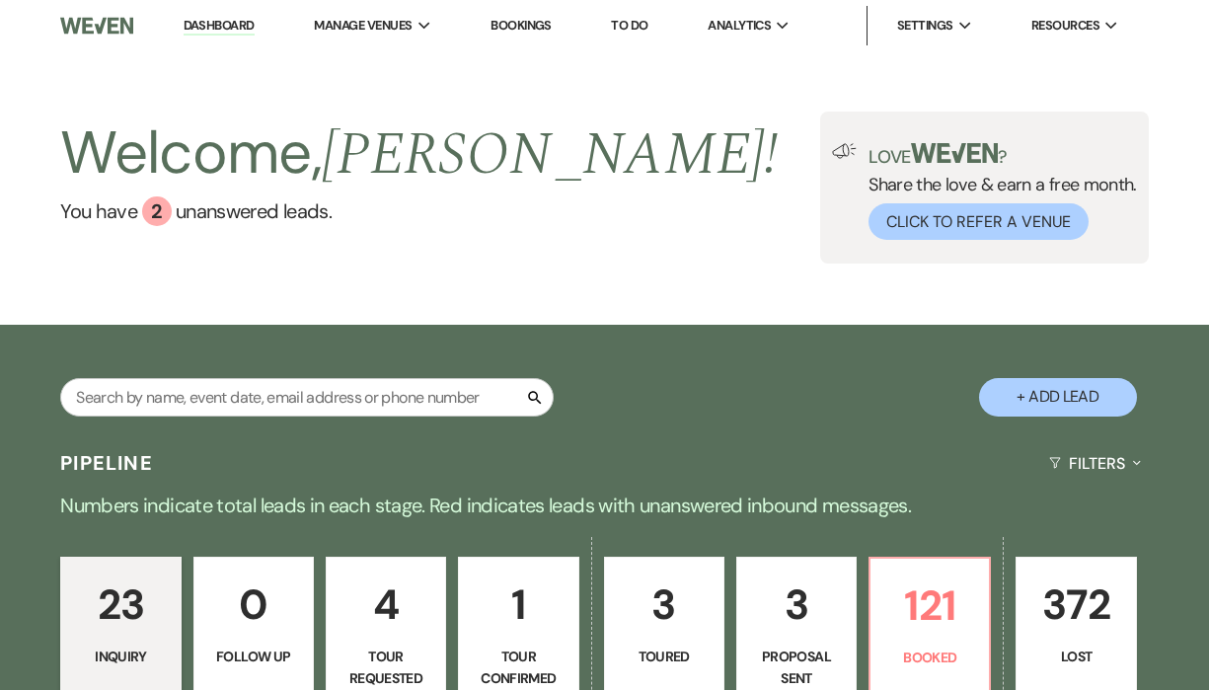  Describe the element at coordinates (739, 26) in the screenshot. I see `span: Analytics` at that location.